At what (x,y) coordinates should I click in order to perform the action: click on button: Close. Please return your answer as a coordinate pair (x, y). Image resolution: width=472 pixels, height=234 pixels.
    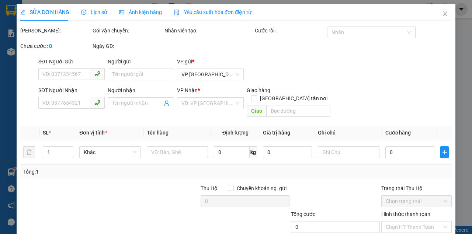
    Looking at the image, I should click on (445, 14).